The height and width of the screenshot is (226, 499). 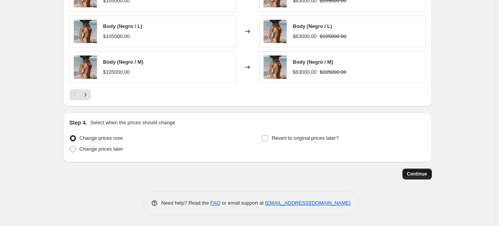 I want to click on span: Need help? Read the, so click(x=186, y=202).